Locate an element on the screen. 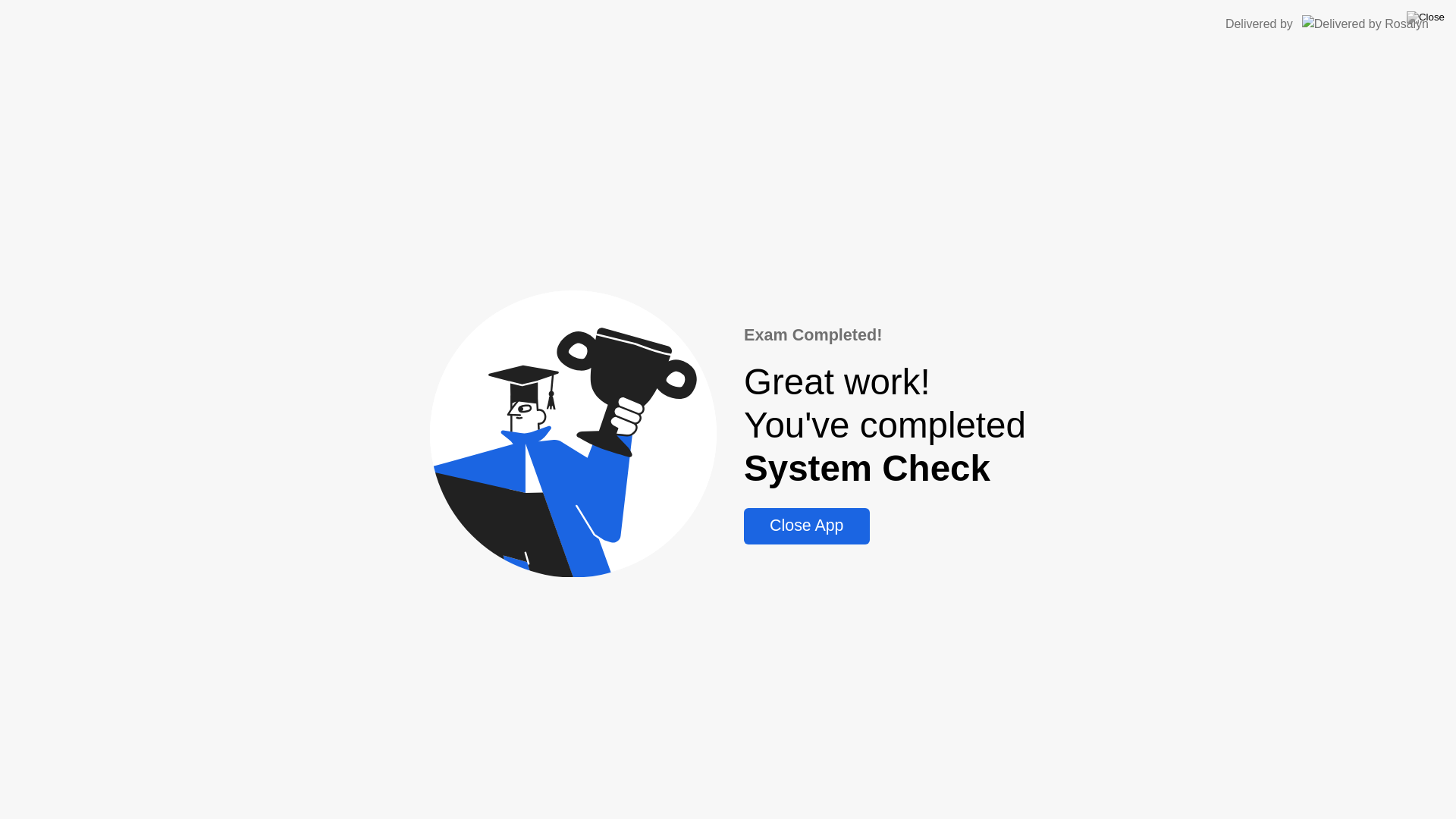  img: Close is located at coordinates (1426, 17).